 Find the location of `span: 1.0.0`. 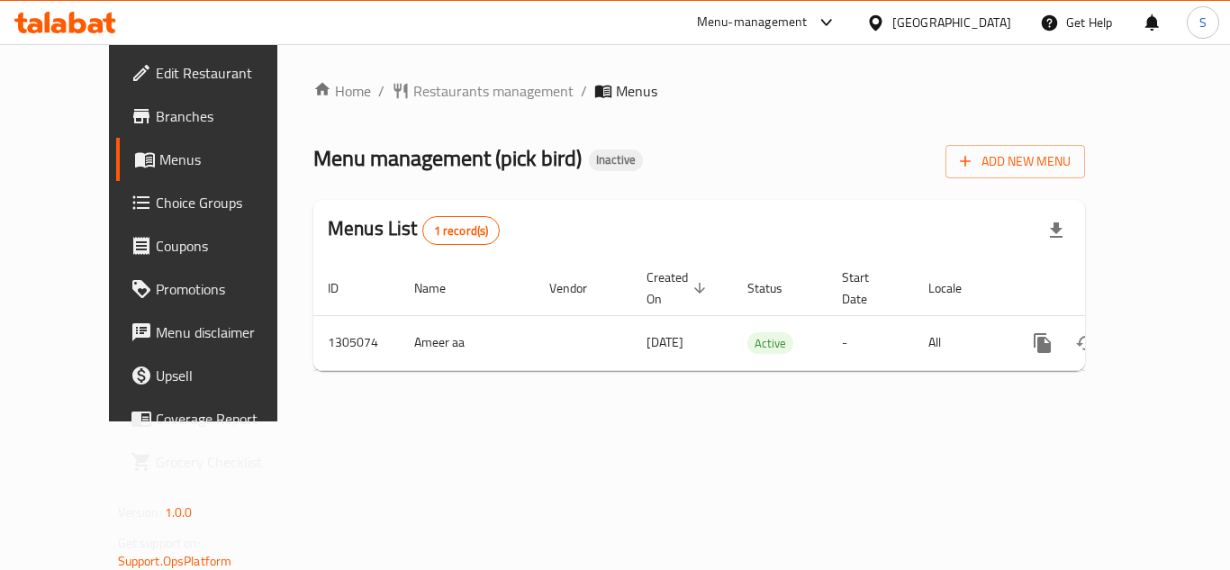

span: 1.0.0 is located at coordinates (178, 512).